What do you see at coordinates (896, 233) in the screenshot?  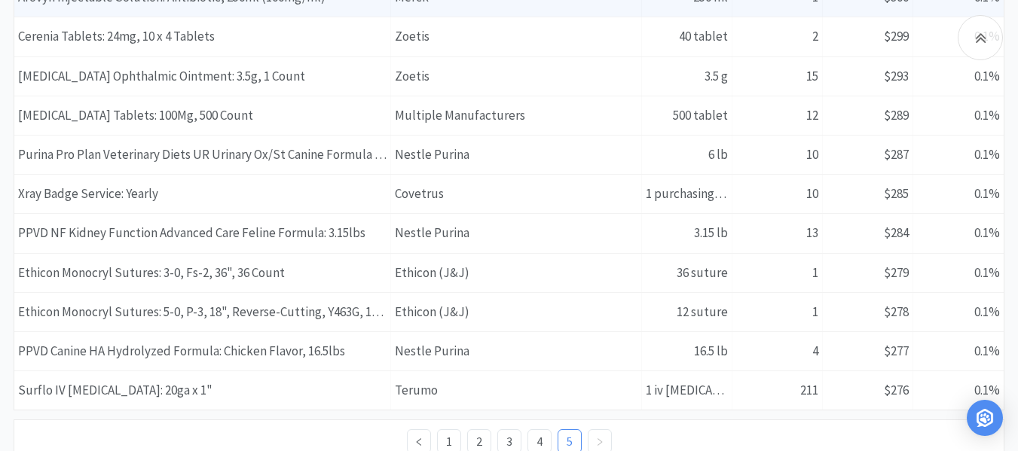 I see `span: $284` at bounding box center [896, 233].